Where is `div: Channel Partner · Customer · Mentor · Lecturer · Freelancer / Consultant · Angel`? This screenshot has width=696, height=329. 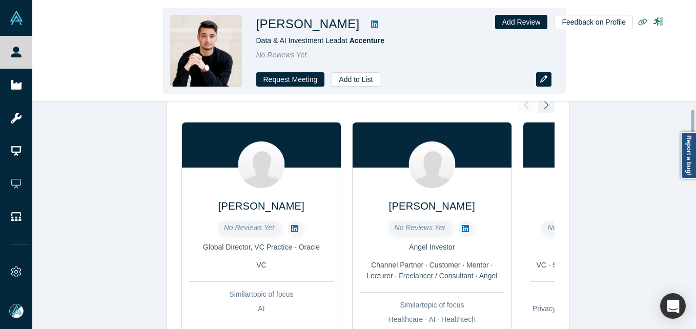 div: Channel Partner · Customer · Mentor · Lecturer · Freelancer / Consultant · Angel is located at coordinates (432, 271).